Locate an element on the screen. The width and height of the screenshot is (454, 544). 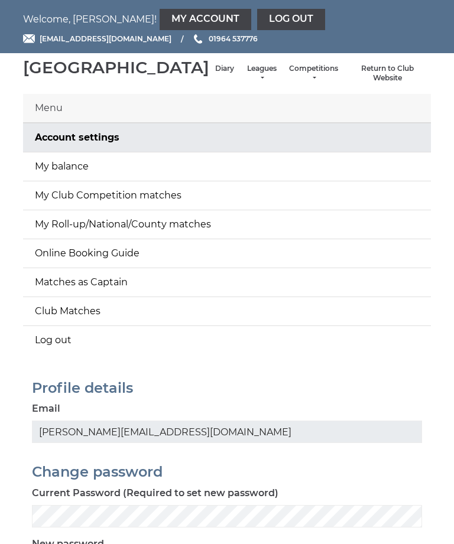
span: 01964 537776 is located at coordinates (233, 38).